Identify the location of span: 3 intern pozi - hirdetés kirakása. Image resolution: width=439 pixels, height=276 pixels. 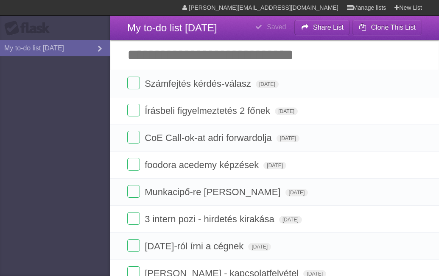
(210, 219).